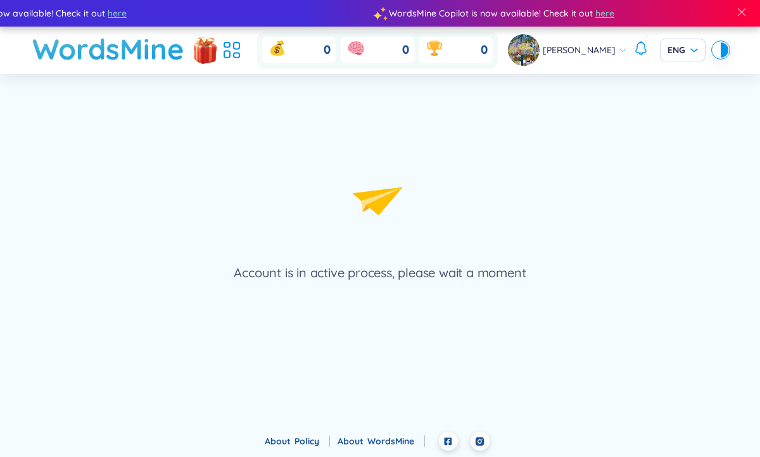 The height and width of the screenshot is (457, 760). I want to click on img: avatar, so click(524, 50).